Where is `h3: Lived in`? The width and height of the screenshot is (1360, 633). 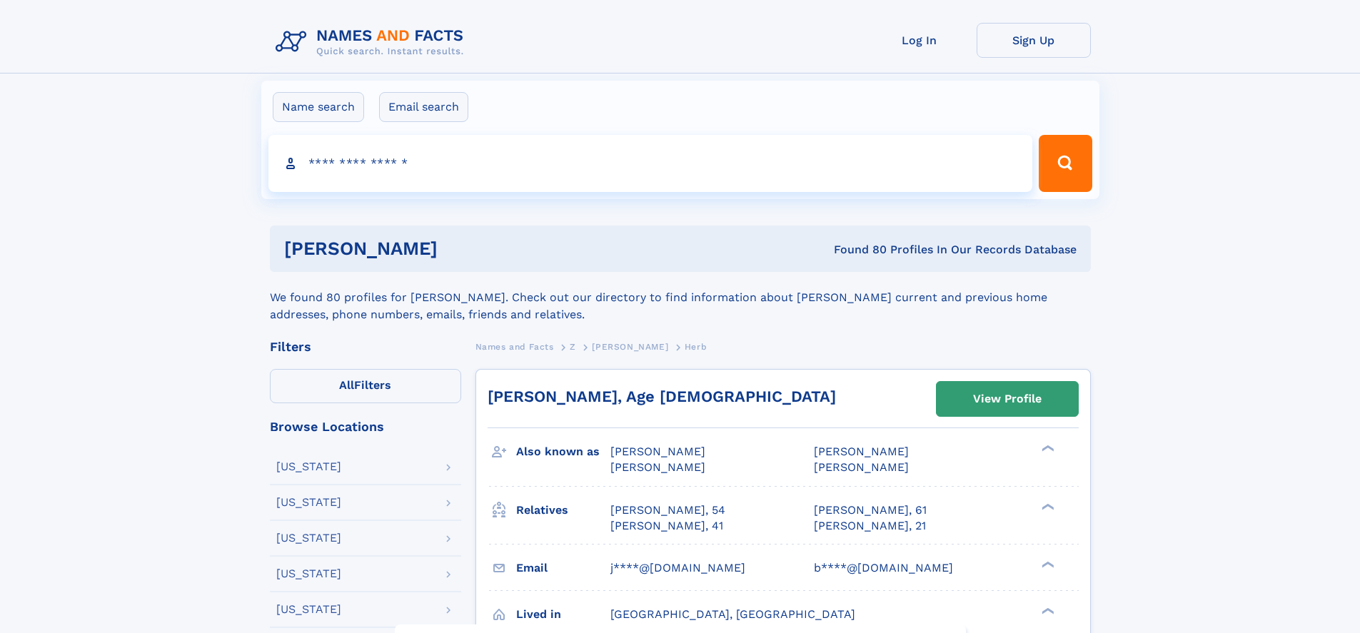
h3: Lived in is located at coordinates (563, 615).